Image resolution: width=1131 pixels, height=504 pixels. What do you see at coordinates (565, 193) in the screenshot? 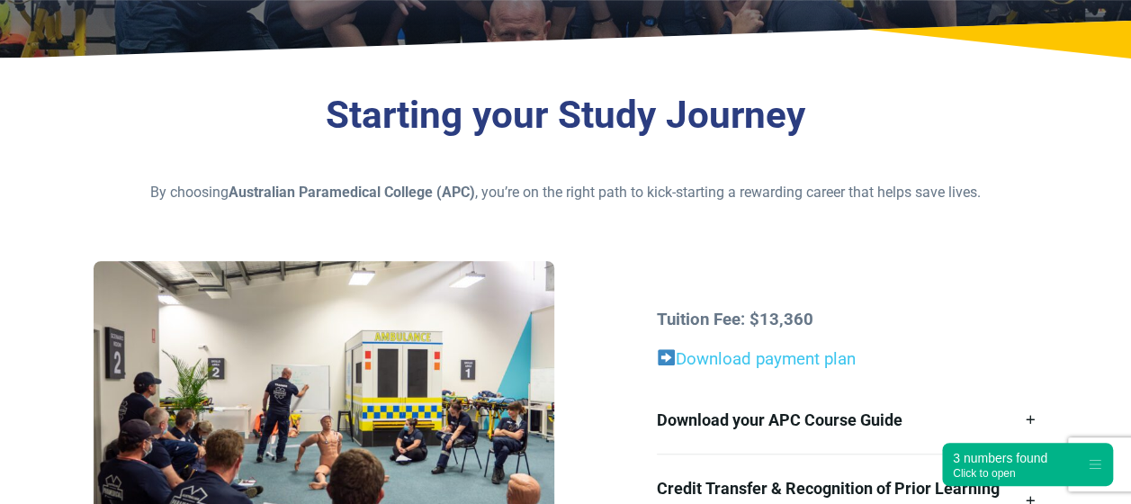
I see `p: By choosing , you’re on the right path to kick-starting a rewarding career that helps save lives.` at bounding box center [565, 193].